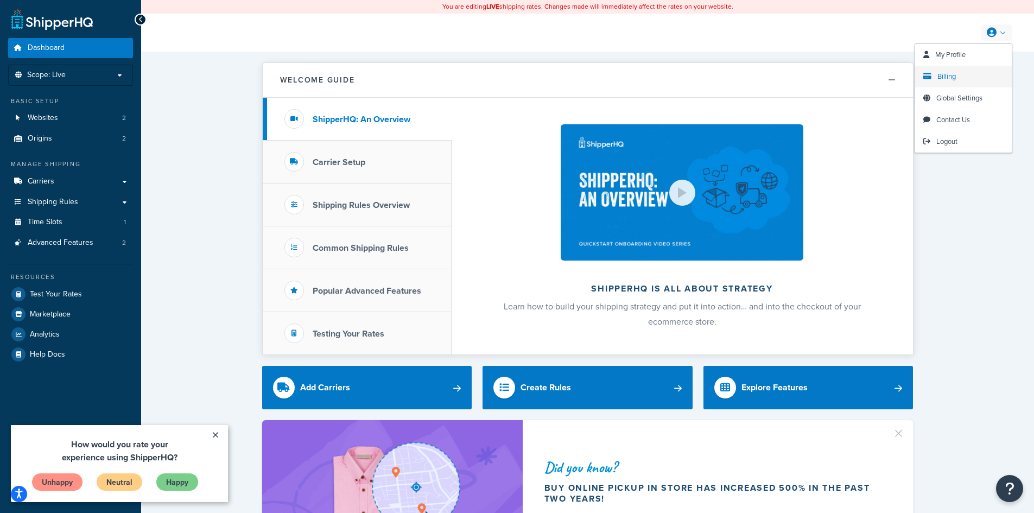 Image resolution: width=1034 pixels, height=513 pixels. What do you see at coordinates (71, 181) in the screenshot?
I see `a: Carriers` at bounding box center [71, 181].